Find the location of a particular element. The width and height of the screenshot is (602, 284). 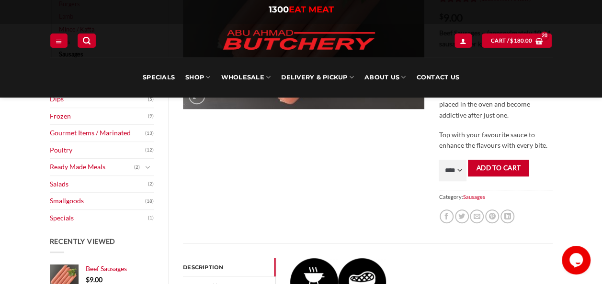

a: Menu is located at coordinates (59, 40).